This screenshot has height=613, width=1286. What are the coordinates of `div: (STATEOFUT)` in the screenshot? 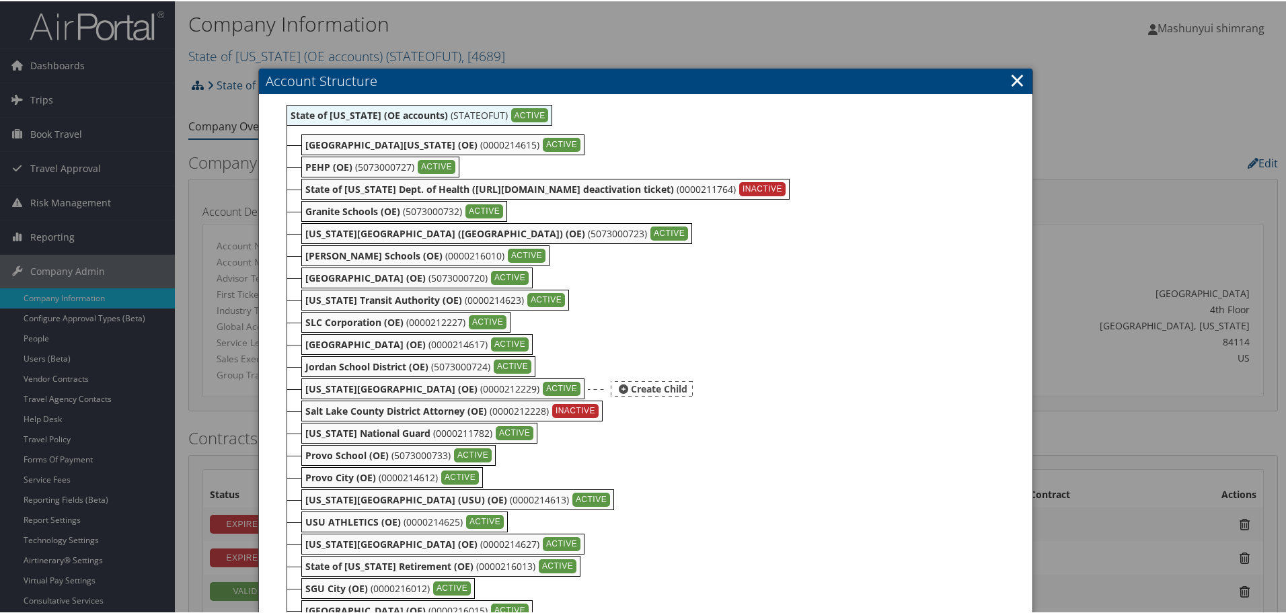 It's located at (420, 114).